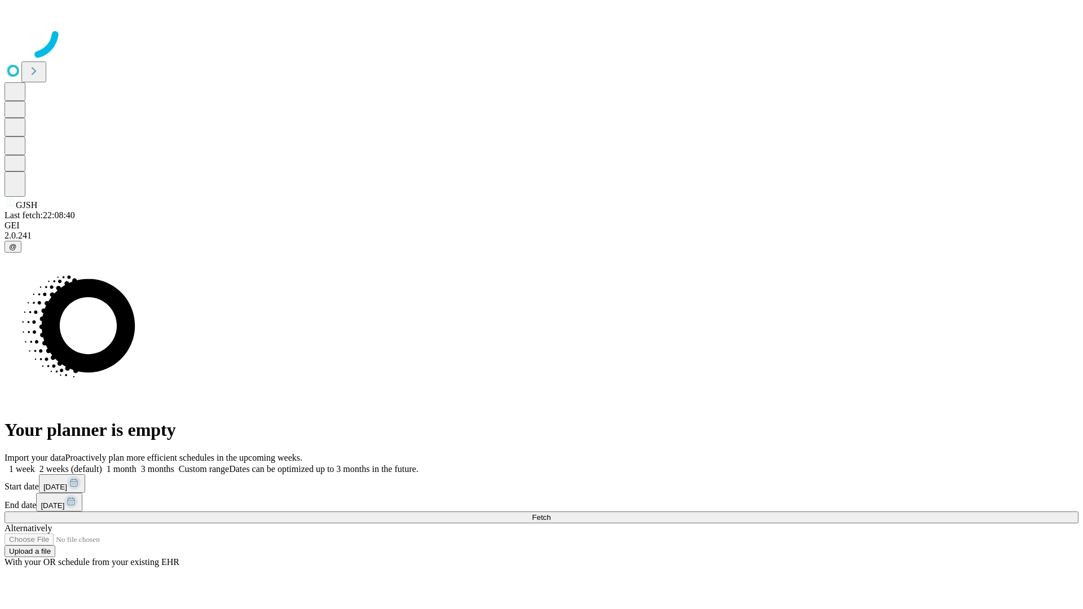  What do you see at coordinates (541, 483) in the screenshot?
I see `div: Start date` at bounding box center [541, 483].